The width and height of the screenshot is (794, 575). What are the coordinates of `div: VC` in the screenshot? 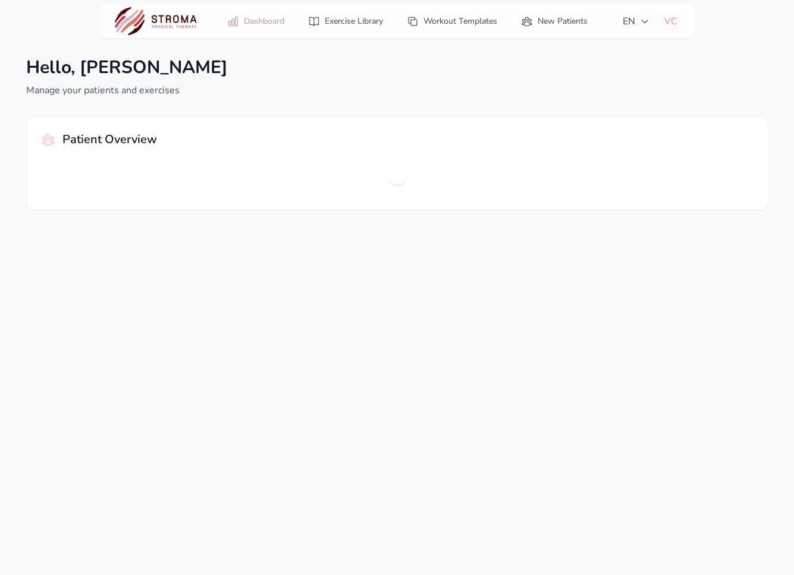 It's located at (671, 21).